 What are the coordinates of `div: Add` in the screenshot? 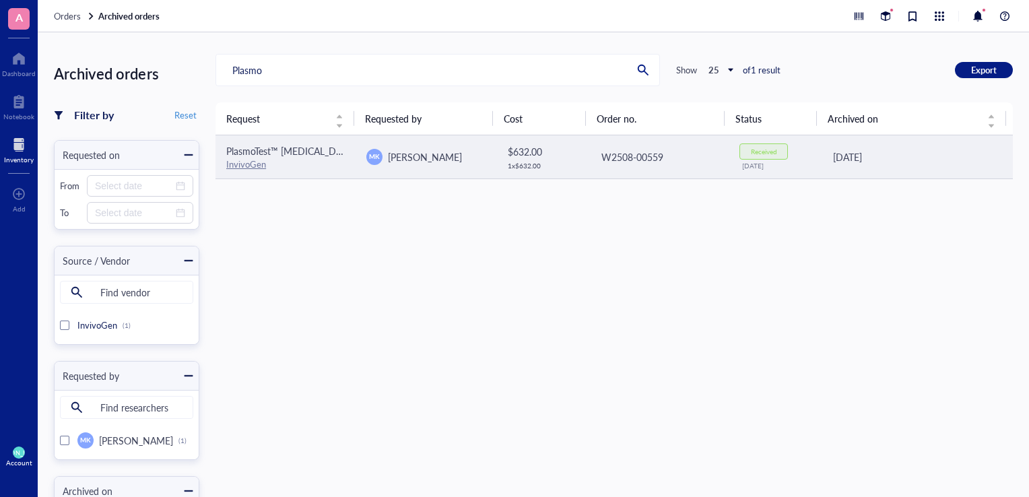 It's located at (19, 209).